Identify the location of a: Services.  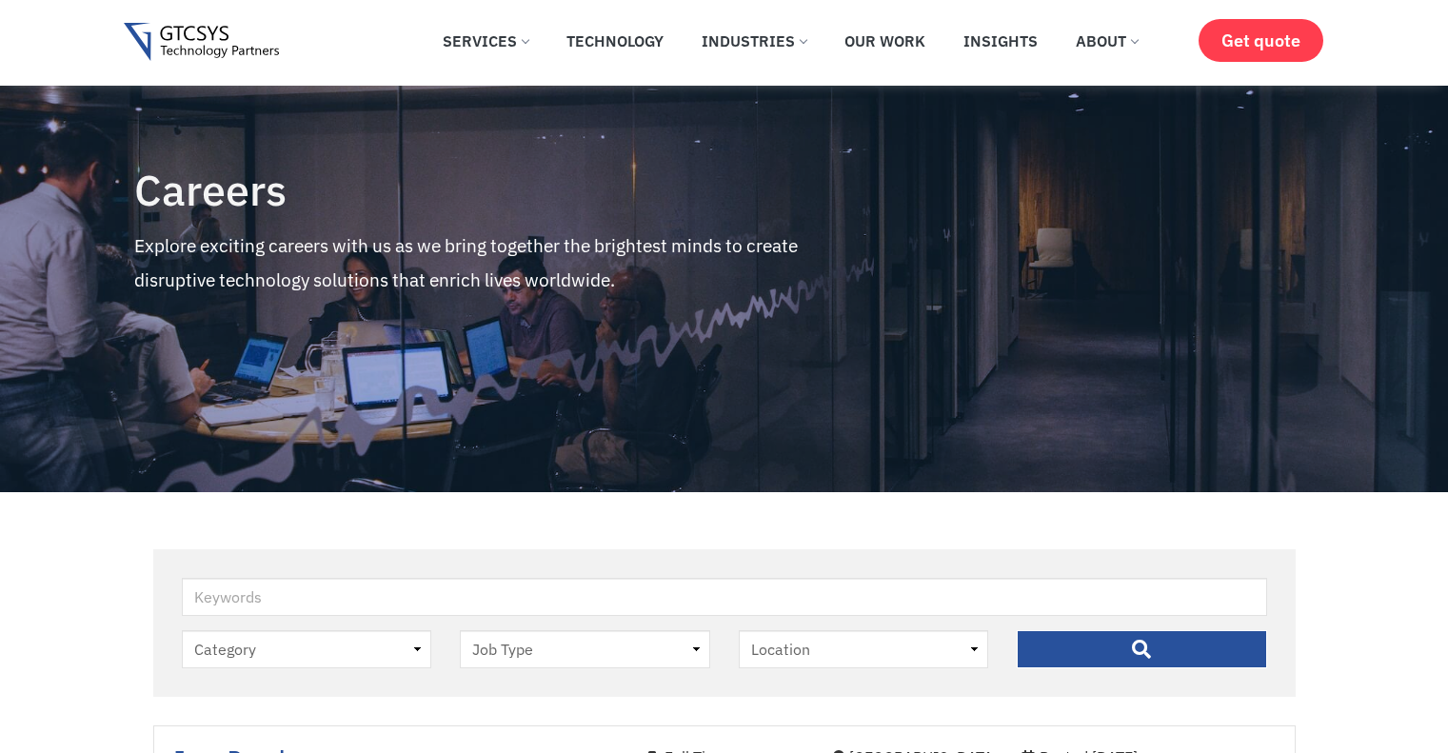
(485, 41).